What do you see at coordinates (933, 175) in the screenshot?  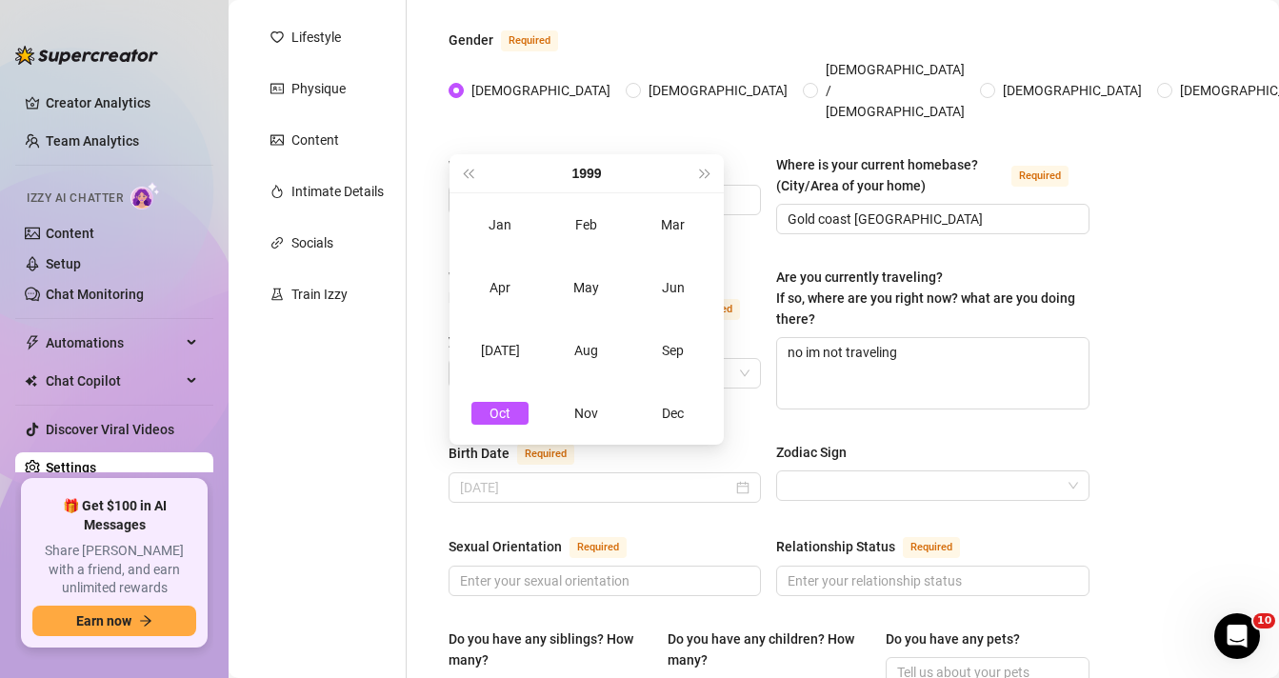 I see `label: Where is your current homebase? (City/Area of your home)` at bounding box center [933, 175].